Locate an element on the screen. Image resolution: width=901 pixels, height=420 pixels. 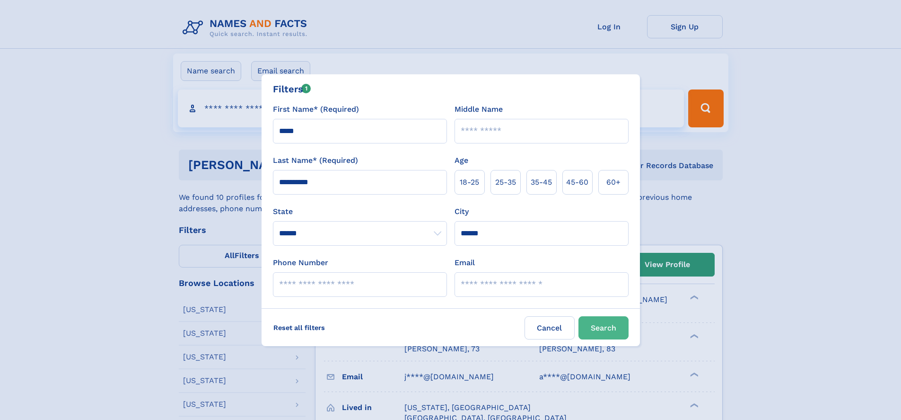
label: First Name* (Required) is located at coordinates (316, 109).